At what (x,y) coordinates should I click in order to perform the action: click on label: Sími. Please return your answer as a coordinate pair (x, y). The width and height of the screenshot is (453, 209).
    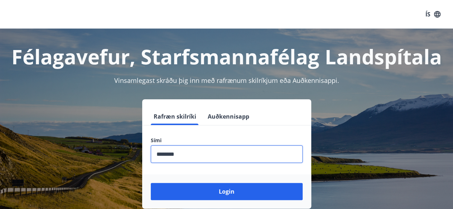
    Looking at the image, I should click on (226, 141).